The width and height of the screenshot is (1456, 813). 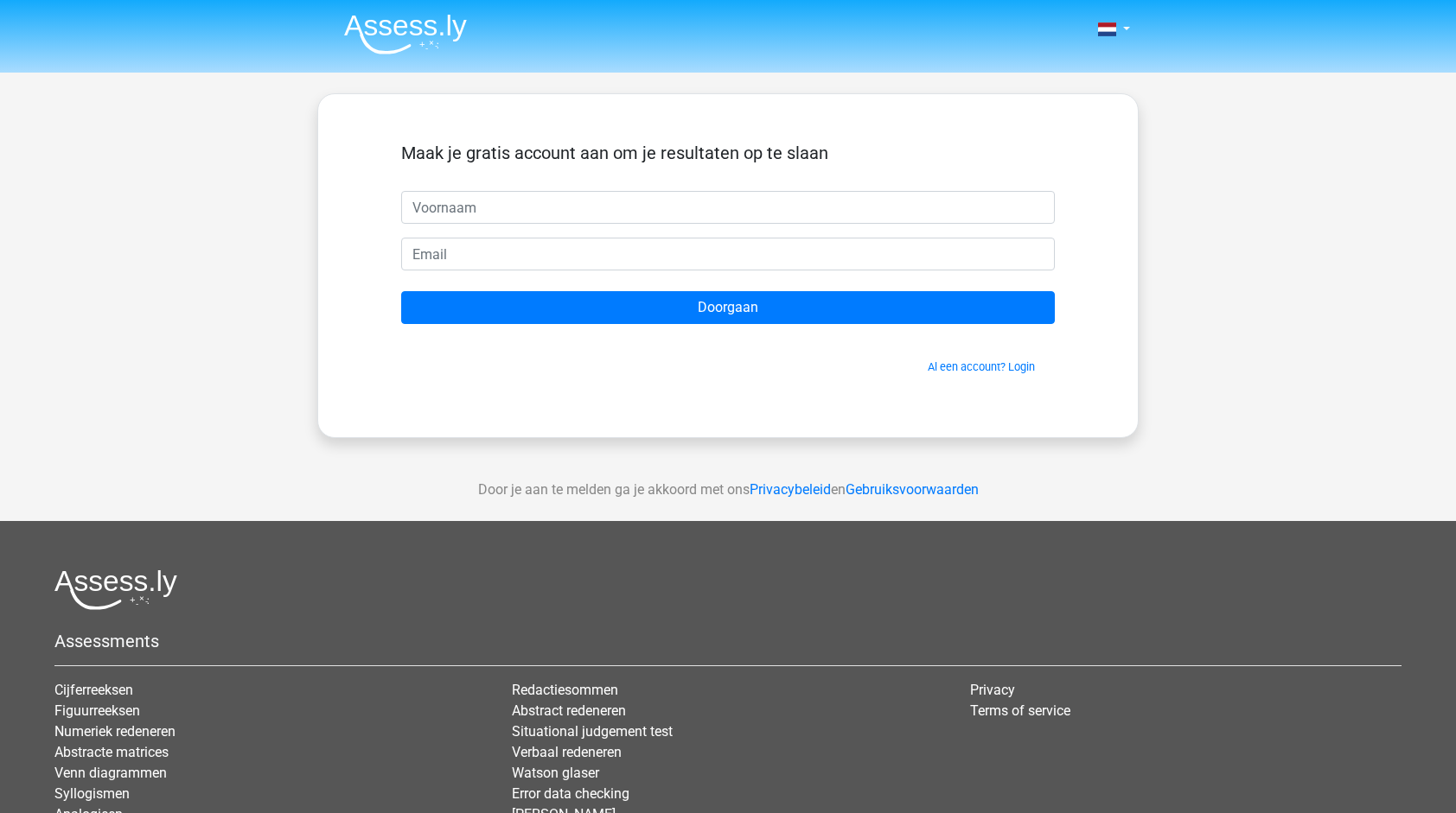 What do you see at coordinates (728, 308) in the screenshot?
I see `input: Doorgaan` at bounding box center [728, 308].